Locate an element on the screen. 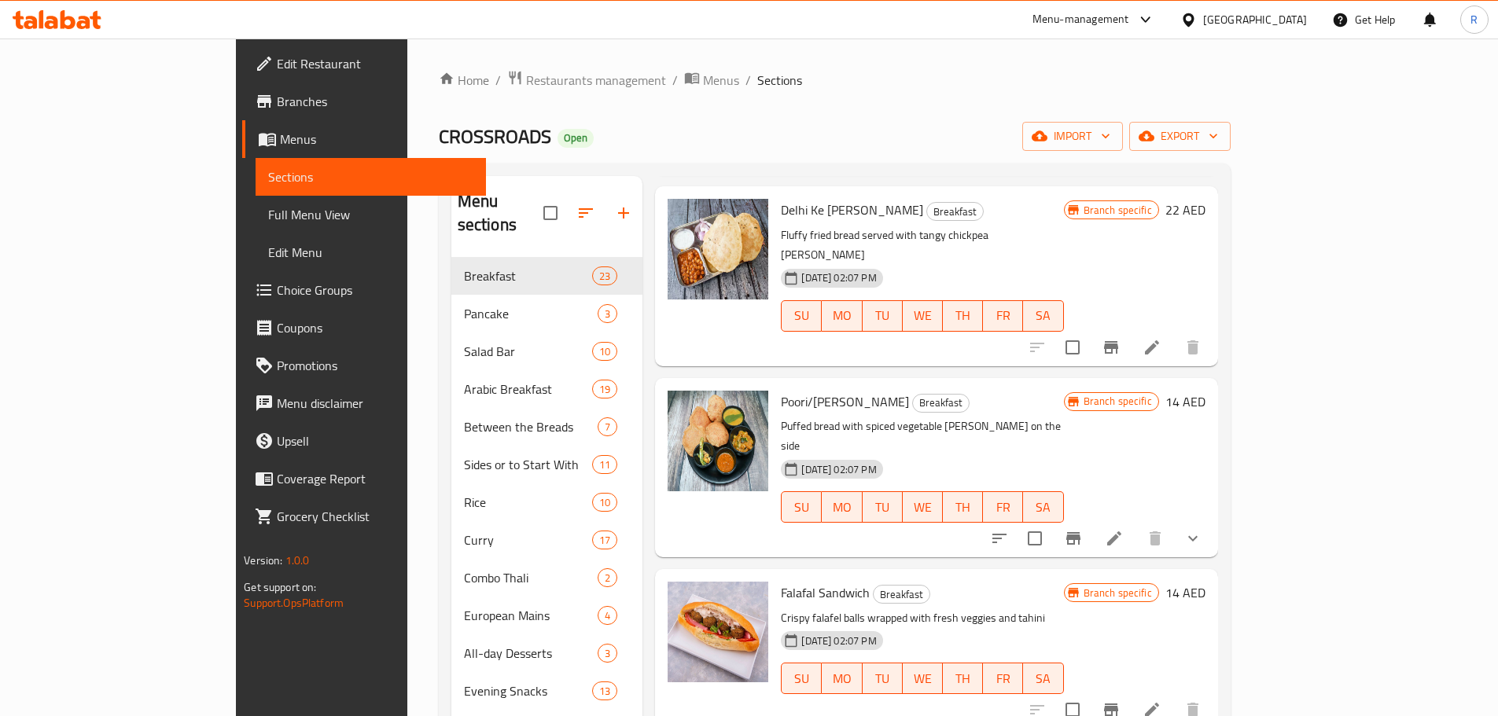 The image size is (1498, 716). span: Curry is located at coordinates (528, 540).